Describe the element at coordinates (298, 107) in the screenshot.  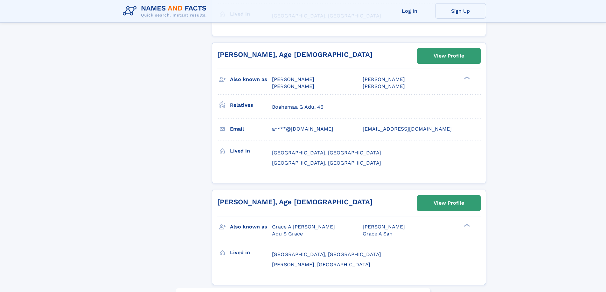
I see `div: Boahemaa G Adu, 46` at that location.